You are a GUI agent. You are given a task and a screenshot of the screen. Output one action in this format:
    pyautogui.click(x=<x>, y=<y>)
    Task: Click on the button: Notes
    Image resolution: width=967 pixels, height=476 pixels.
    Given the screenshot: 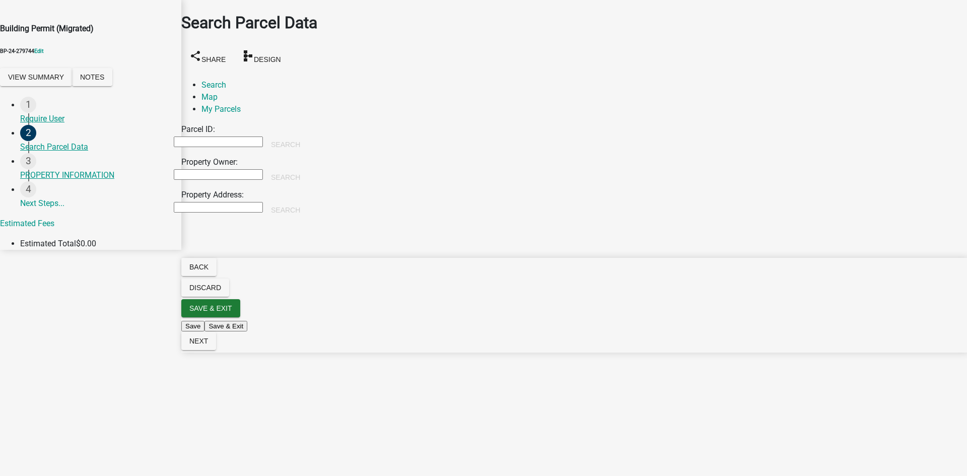 What is the action you would take?
    pyautogui.click(x=92, y=77)
    